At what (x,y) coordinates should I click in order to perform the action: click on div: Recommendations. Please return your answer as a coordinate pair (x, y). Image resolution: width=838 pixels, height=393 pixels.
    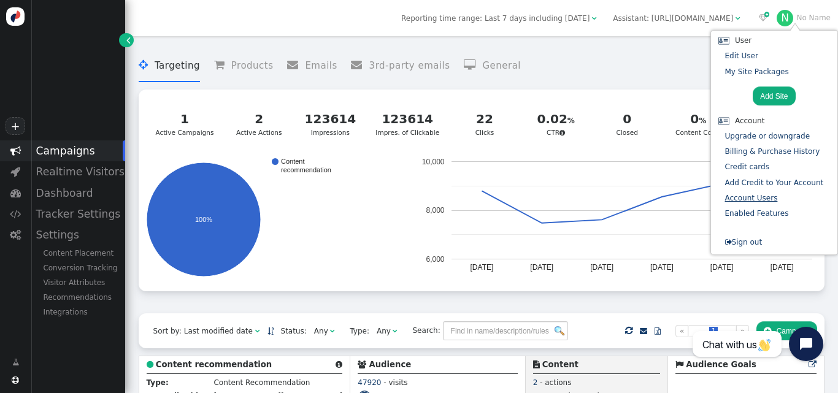
    Looking at the image, I should click on (78, 298).